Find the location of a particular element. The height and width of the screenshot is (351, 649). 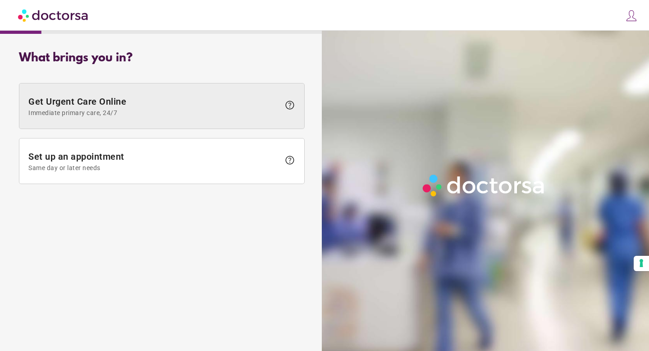

button: Your consent preferences for tracking technologies is located at coordinates (642, 263).